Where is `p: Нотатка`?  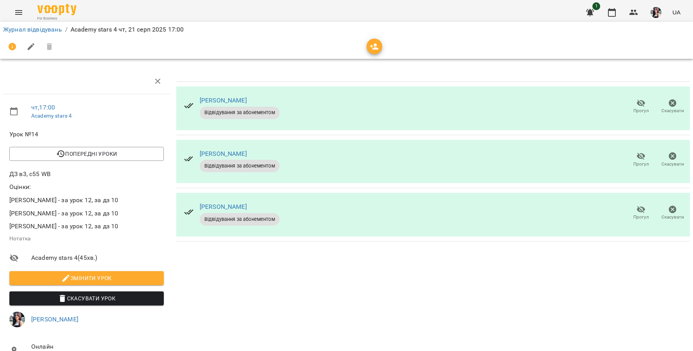 p: Нотатка is located at coordinates (87, 239).